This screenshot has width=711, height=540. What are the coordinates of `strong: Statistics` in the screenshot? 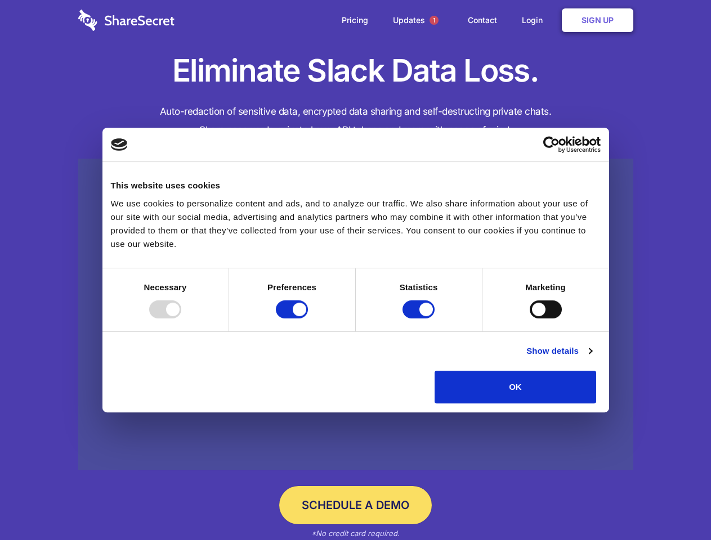 It's located at (419, 287).